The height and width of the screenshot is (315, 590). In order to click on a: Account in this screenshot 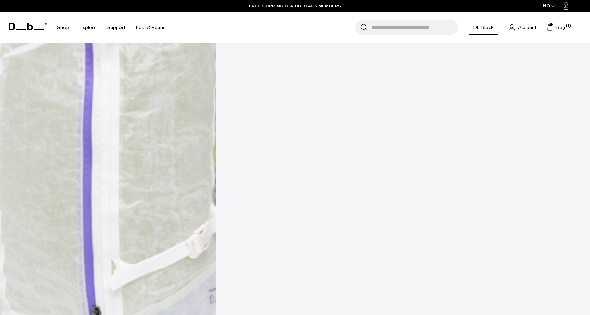, I will do `click(523, 27)`.